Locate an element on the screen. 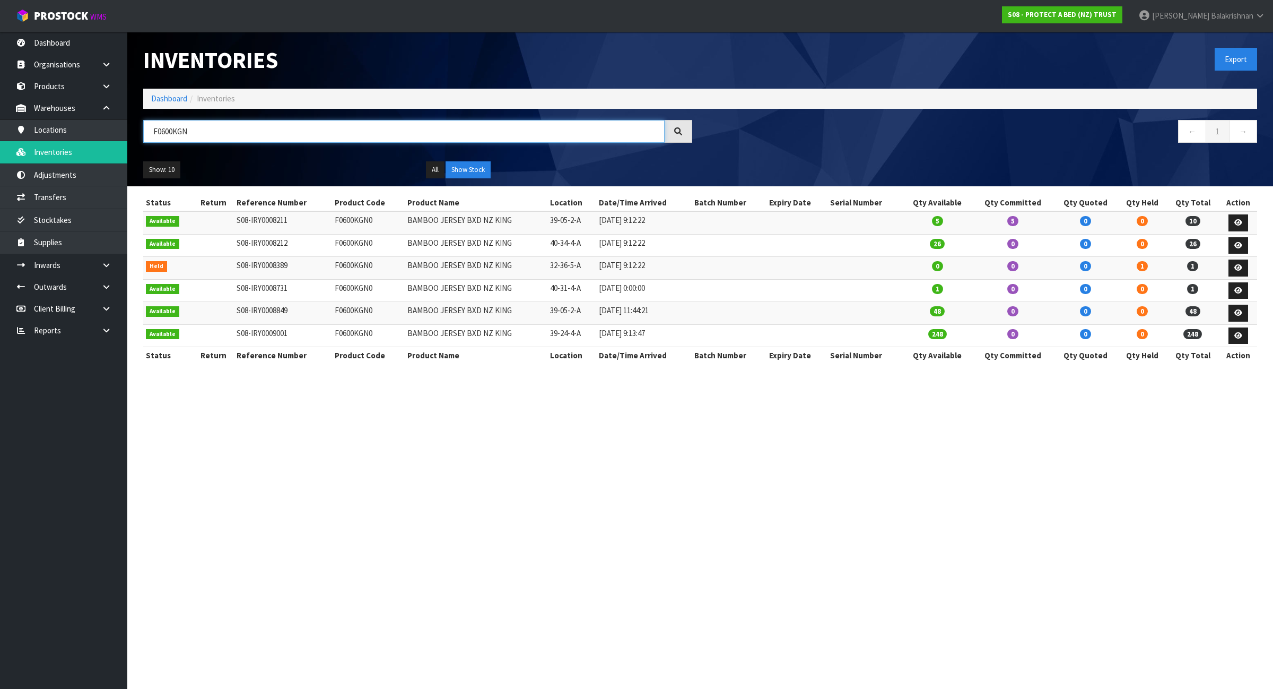 Image resolution: width=1273 pixels, height=689 pixels. td: 40-34-4-A is located at coordinates (572, 245).